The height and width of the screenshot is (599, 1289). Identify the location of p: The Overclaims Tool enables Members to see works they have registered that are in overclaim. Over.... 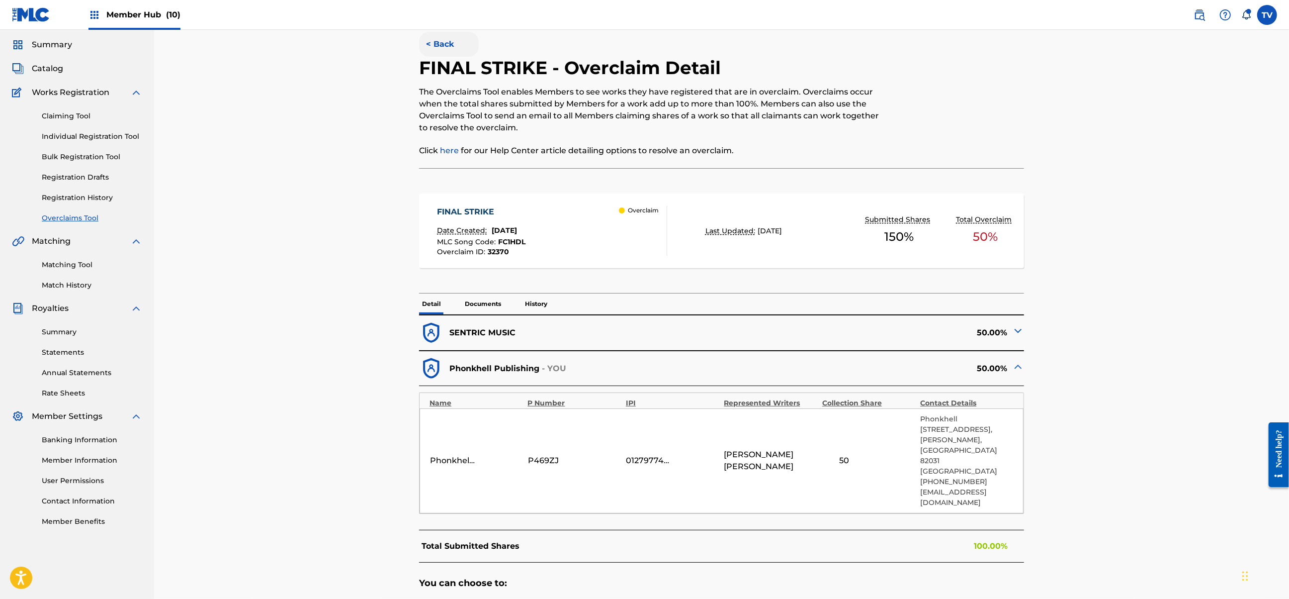
(652, 110).